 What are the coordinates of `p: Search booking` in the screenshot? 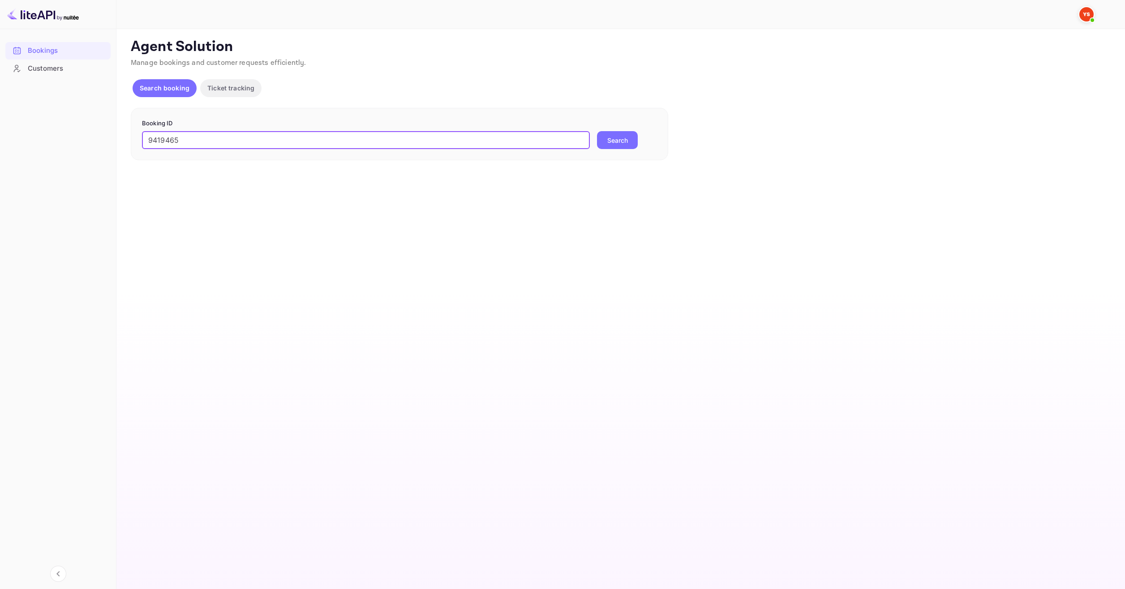 It's located at (164, 88).